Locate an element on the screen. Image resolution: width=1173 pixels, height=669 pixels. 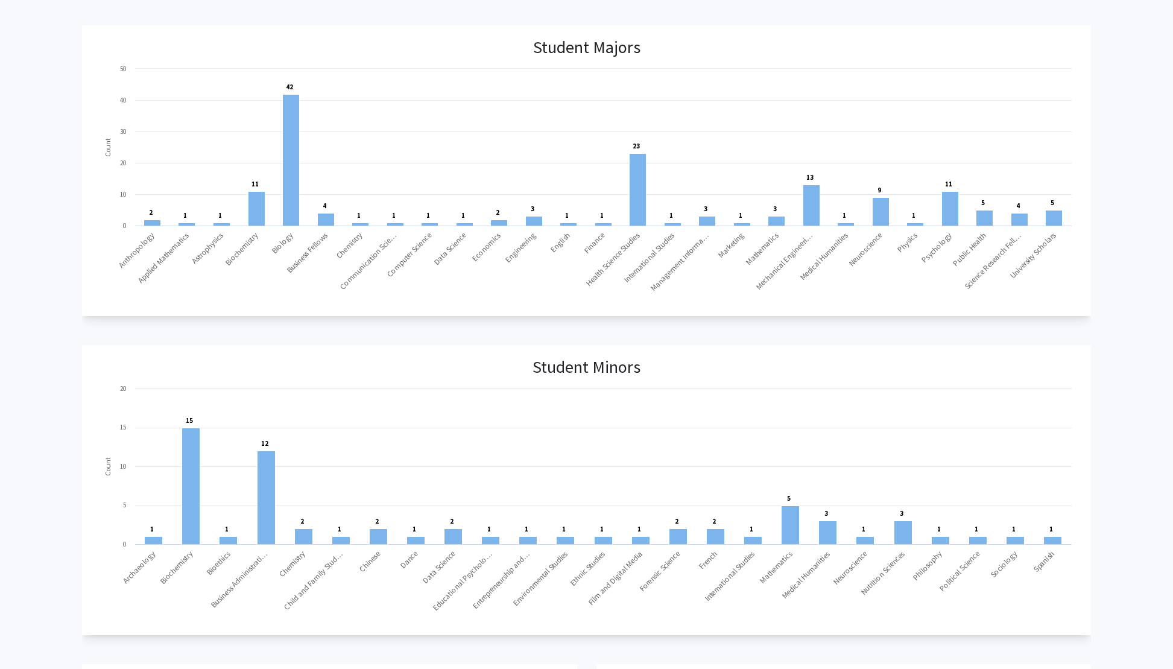
text: 11 is located at coordinates (255, 184).